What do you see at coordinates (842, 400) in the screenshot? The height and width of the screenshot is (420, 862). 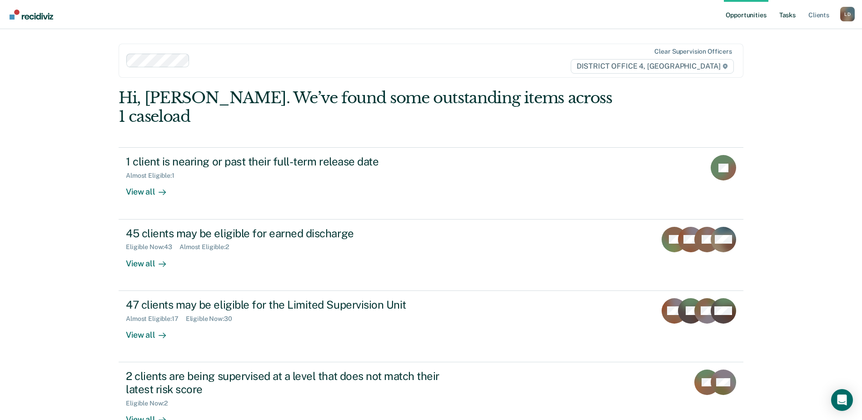 I see `div: Open Intercom Messenger` at bounding box center [842, 400].